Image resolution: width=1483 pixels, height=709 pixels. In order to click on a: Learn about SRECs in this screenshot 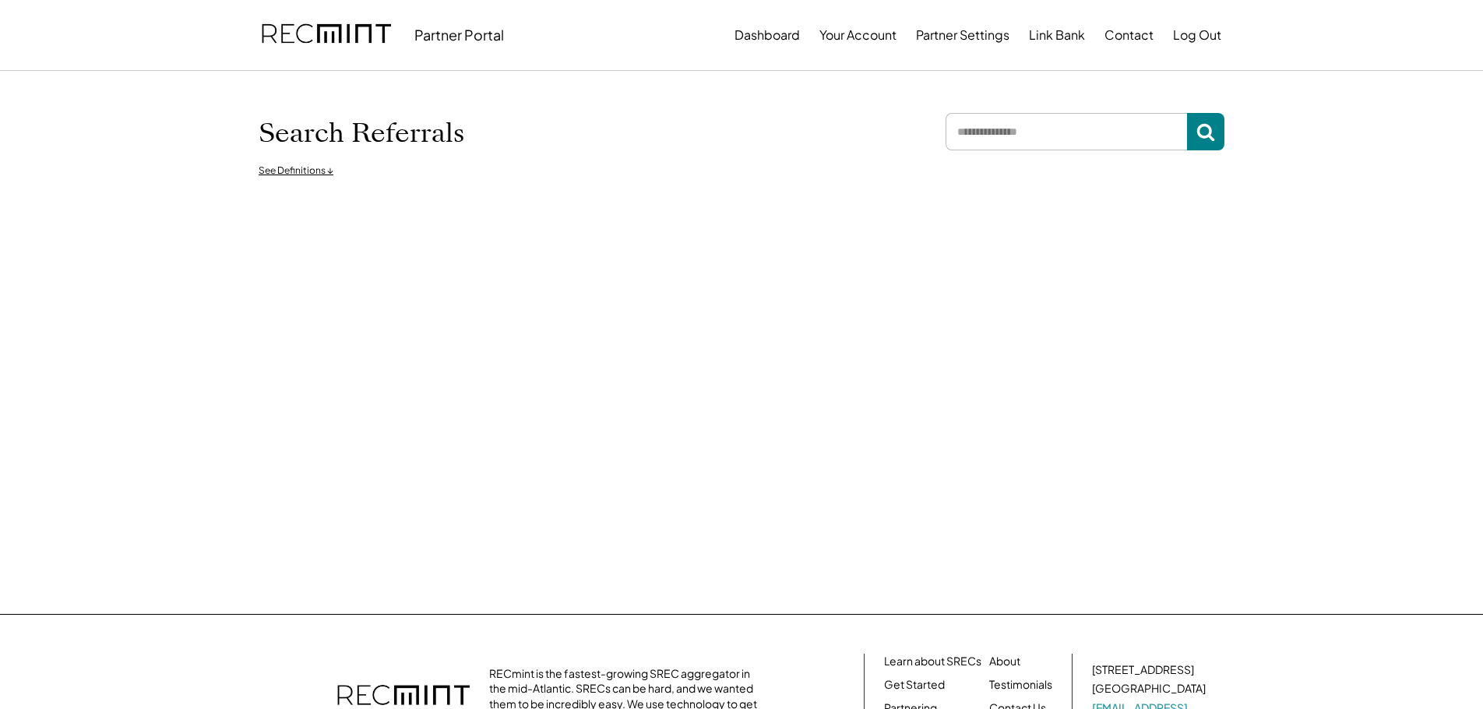, I will do `click(933, 661)`.